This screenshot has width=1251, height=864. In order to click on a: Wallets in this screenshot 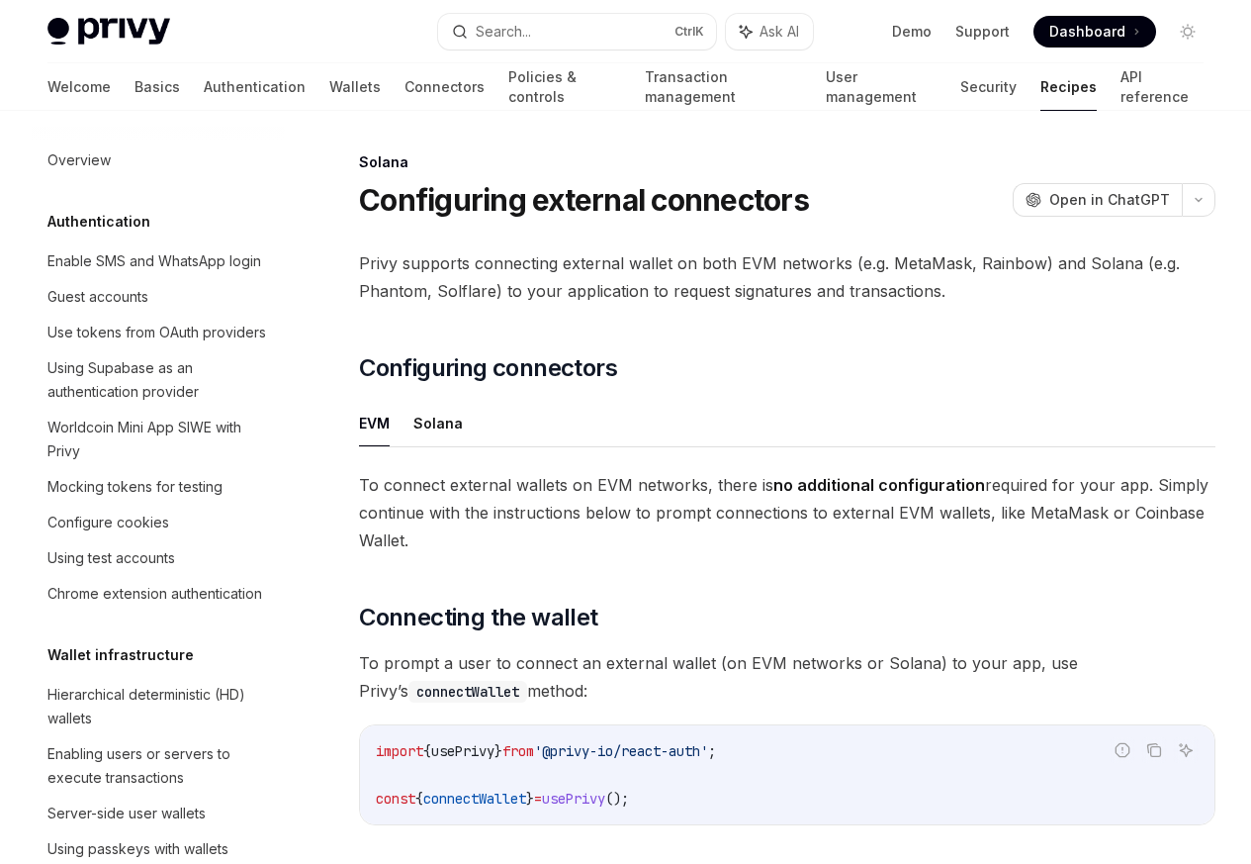, I will do `click(355, 87)`.